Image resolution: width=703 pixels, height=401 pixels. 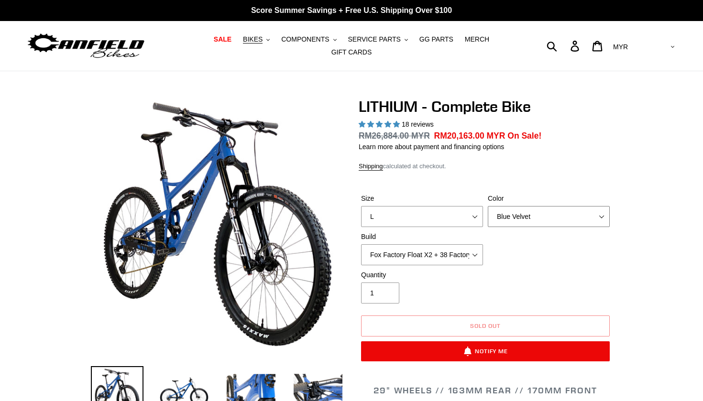 What do you see at coordinates (222, 39) in the screenshot?
I see `span: SALE` at bounding box center [222, 39].